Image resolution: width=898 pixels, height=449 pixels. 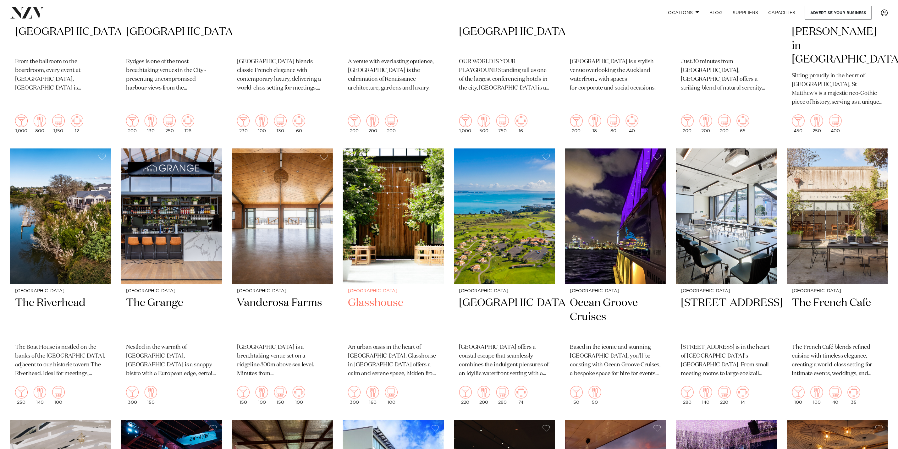 I want to click on div: 300, so click(x=354, y=396).